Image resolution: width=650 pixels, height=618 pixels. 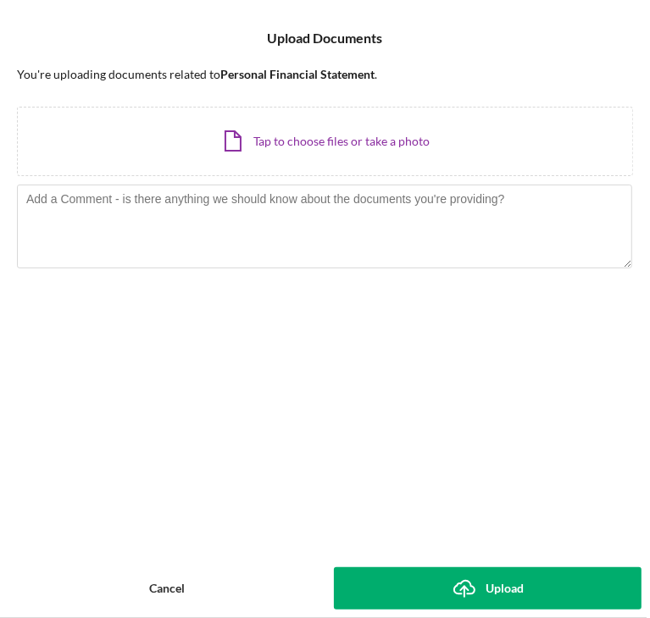 I want to click on button: Upload, so click(x=488, y=589).